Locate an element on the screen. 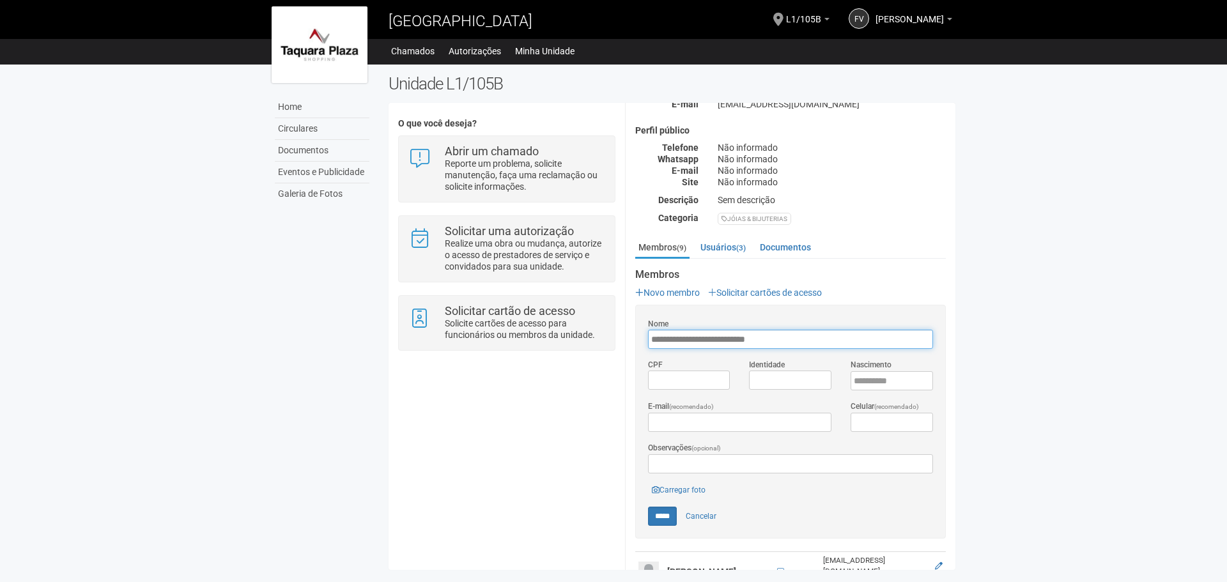 The width and height of the screenshot is (1227, 582). strong: Solicitar cartão de acesso is located at coordinates (510, 311).